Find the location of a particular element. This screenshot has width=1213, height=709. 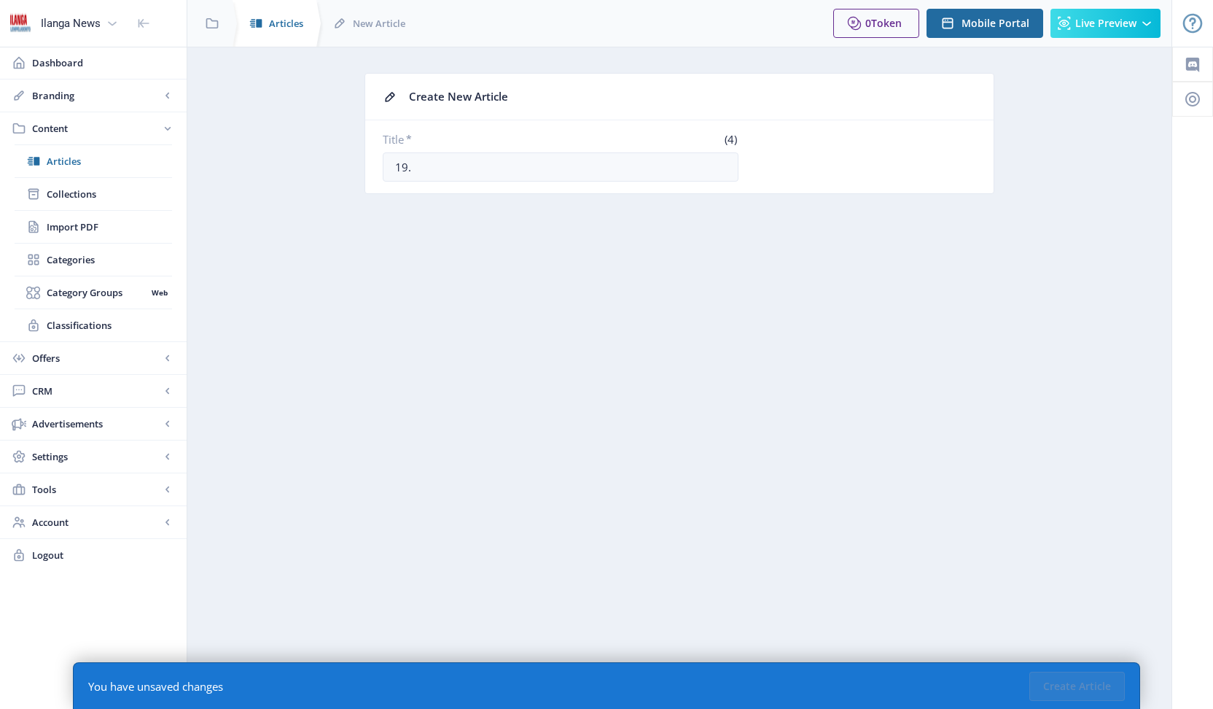

span: Account is located at coordinates (96, 522).